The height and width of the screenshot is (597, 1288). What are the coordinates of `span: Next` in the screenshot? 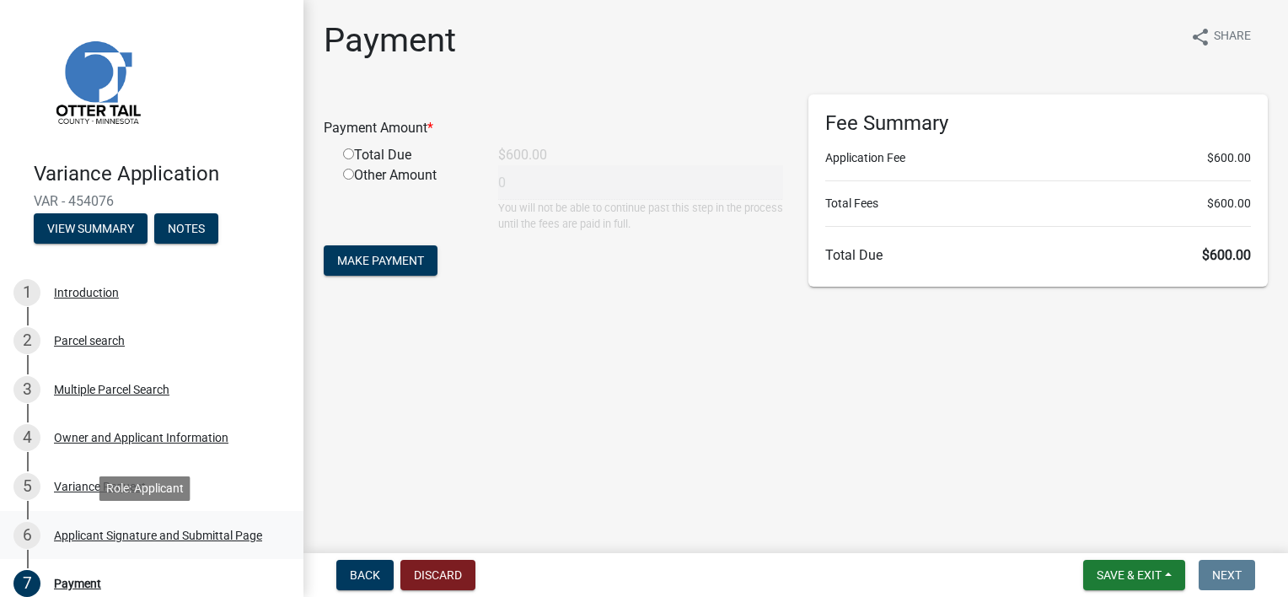 It's located at (1226, 575).